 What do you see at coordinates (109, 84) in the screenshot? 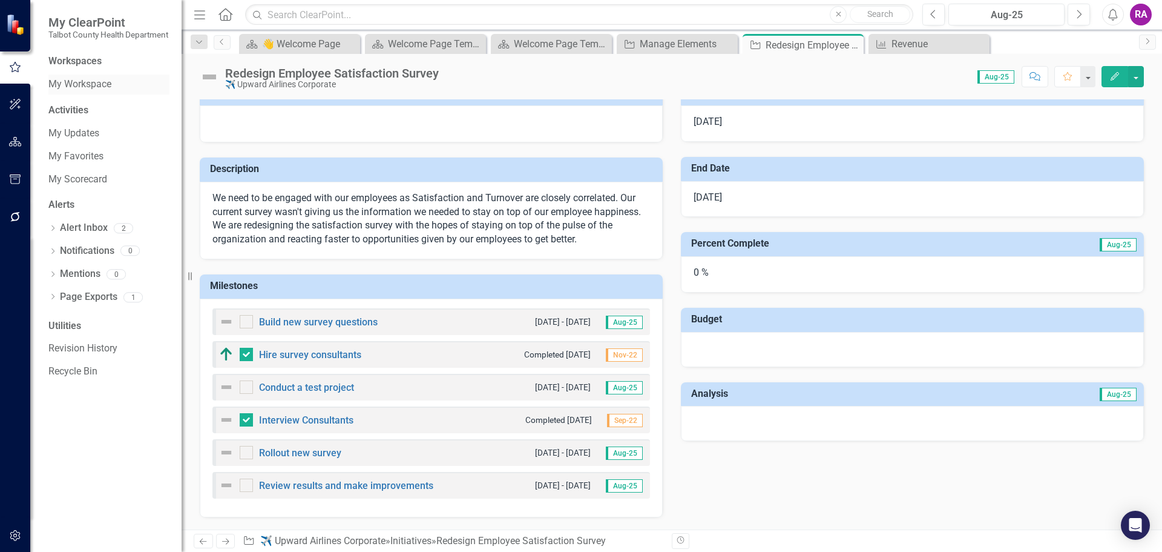
I see `a: My Workspace` at bounding box center [109, 84].